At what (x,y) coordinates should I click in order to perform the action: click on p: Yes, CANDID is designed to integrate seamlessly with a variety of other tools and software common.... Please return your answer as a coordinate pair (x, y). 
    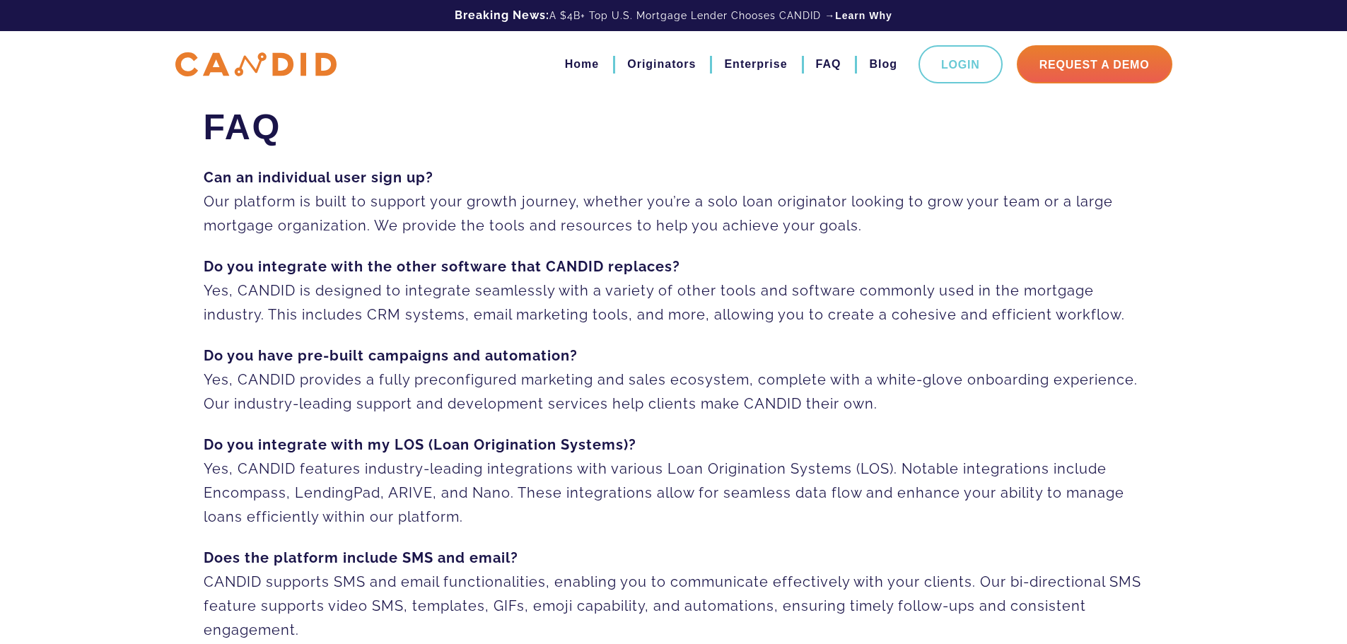
    Looking at the image, I should click on (674, 291).